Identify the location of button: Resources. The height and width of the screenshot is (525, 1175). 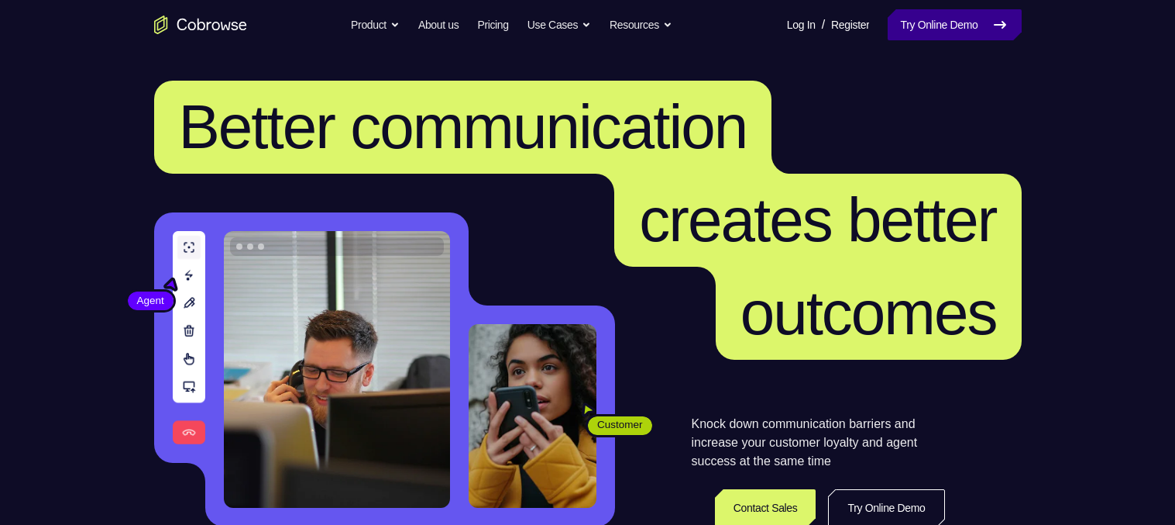
(641, 25).